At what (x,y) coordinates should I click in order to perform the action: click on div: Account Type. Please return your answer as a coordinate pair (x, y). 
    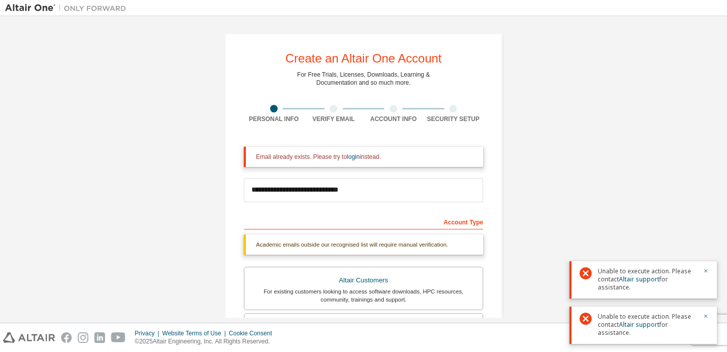
    Looking at the image, I should click on (363, 222).